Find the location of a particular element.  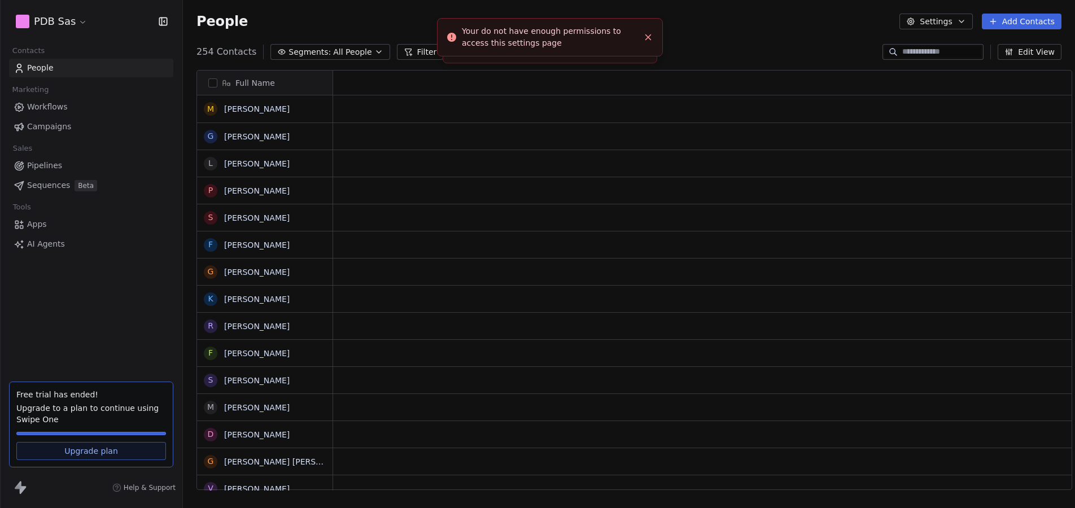

span: PDB Sas is located at coordinates (55, 21).